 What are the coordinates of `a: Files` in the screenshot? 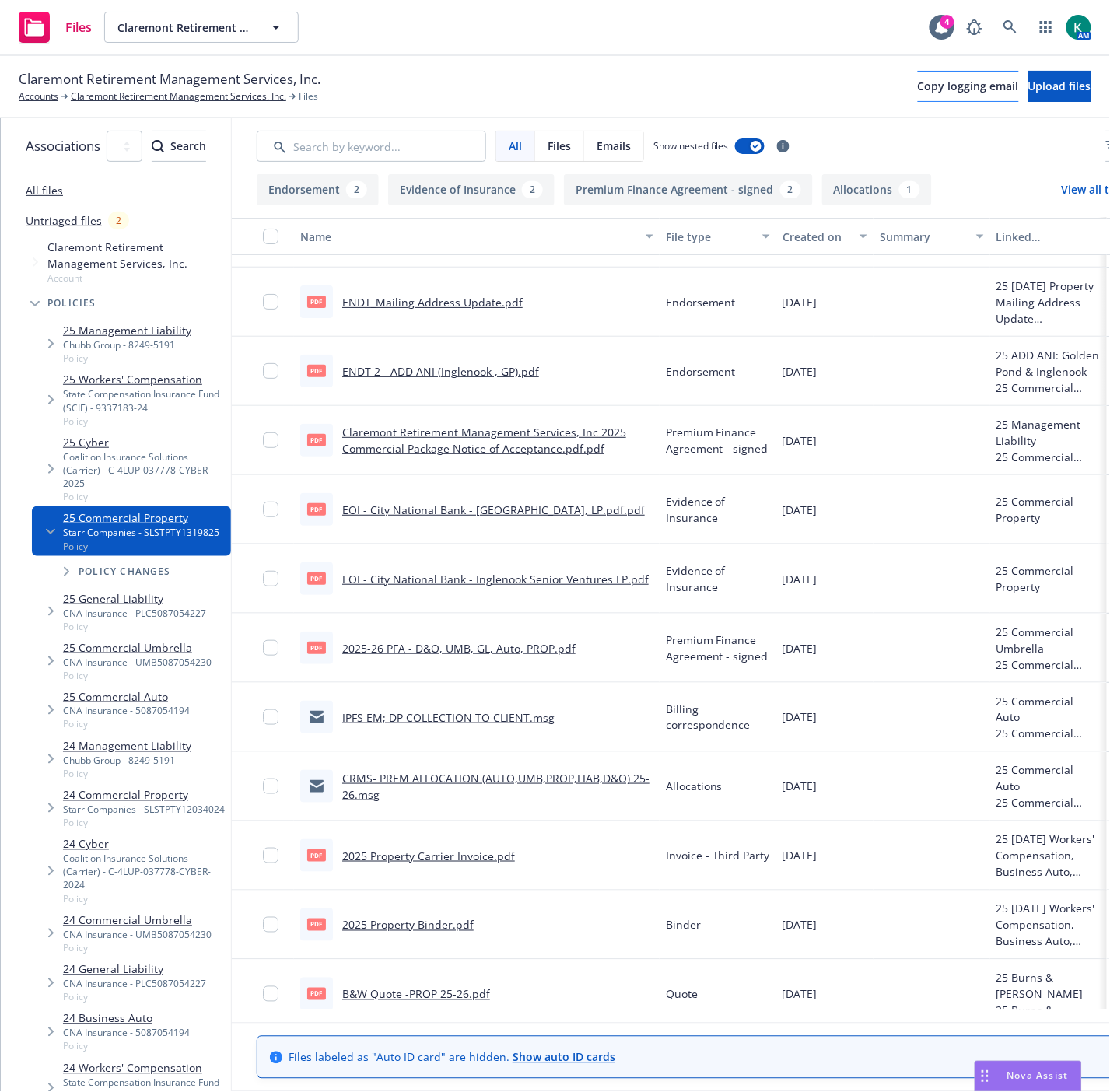 It's located at (55, 27).